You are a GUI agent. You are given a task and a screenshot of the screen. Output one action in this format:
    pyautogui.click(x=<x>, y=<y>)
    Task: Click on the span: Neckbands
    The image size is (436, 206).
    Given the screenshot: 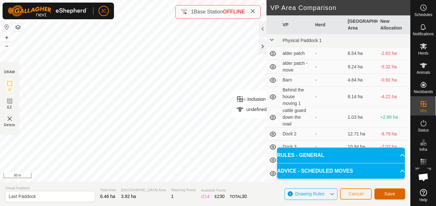 What is the action you would take?
    pyautogui.click(x=423, y=92)
    